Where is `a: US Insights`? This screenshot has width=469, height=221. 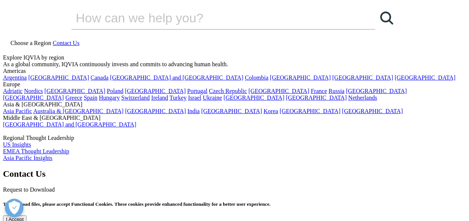 a: US Insights is located at coordinates (17, 145).